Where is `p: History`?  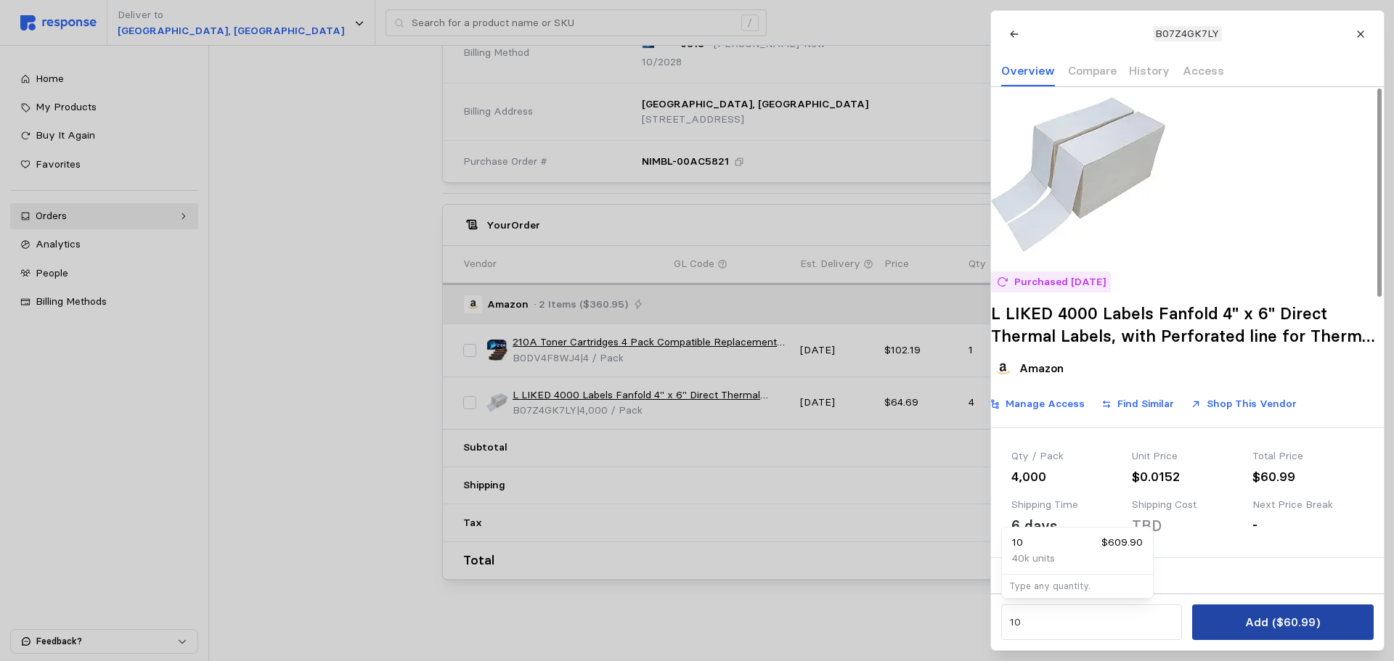 p: History is located at coordinates (1149, 70).